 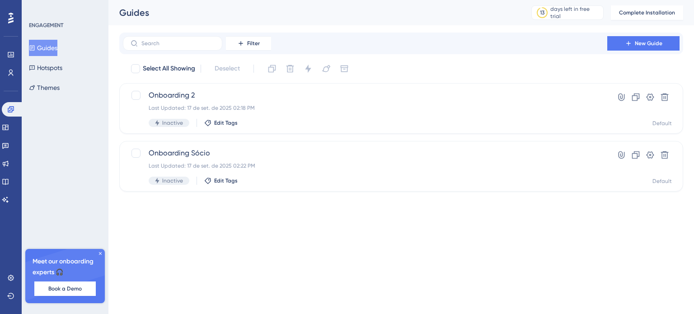 What do you see at coordinates (365, 95) in the screenshot?
I see `span: Onboarding 2` at bounding box center [365, 95].